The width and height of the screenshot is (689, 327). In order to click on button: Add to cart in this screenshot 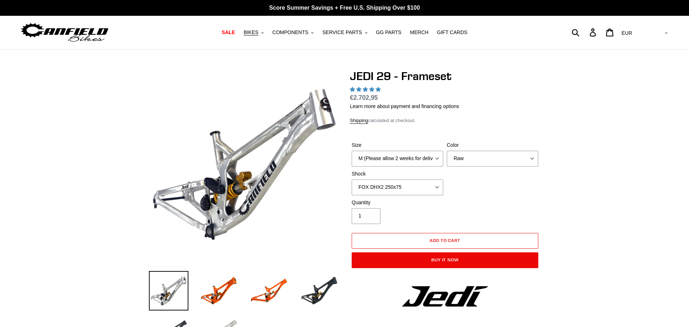, I will do `click(445, 241)`.